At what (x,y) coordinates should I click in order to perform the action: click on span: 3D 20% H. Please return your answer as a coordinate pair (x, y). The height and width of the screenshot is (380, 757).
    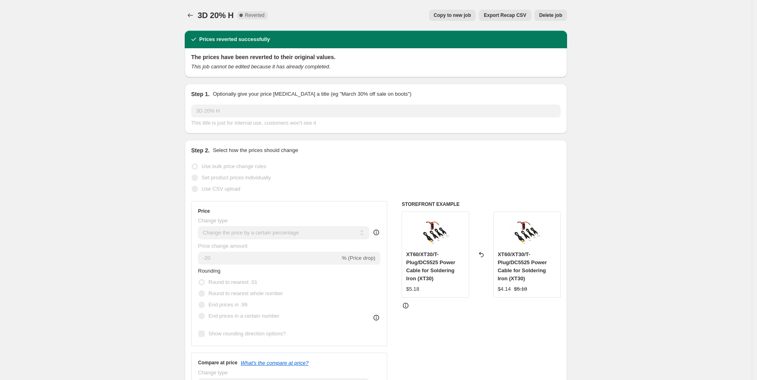
    Looking at the image, I should click on (216, 15).